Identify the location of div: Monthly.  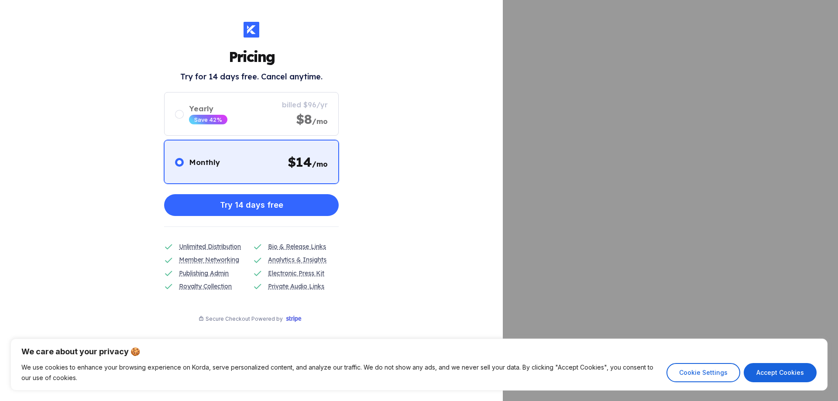
(204, 162).